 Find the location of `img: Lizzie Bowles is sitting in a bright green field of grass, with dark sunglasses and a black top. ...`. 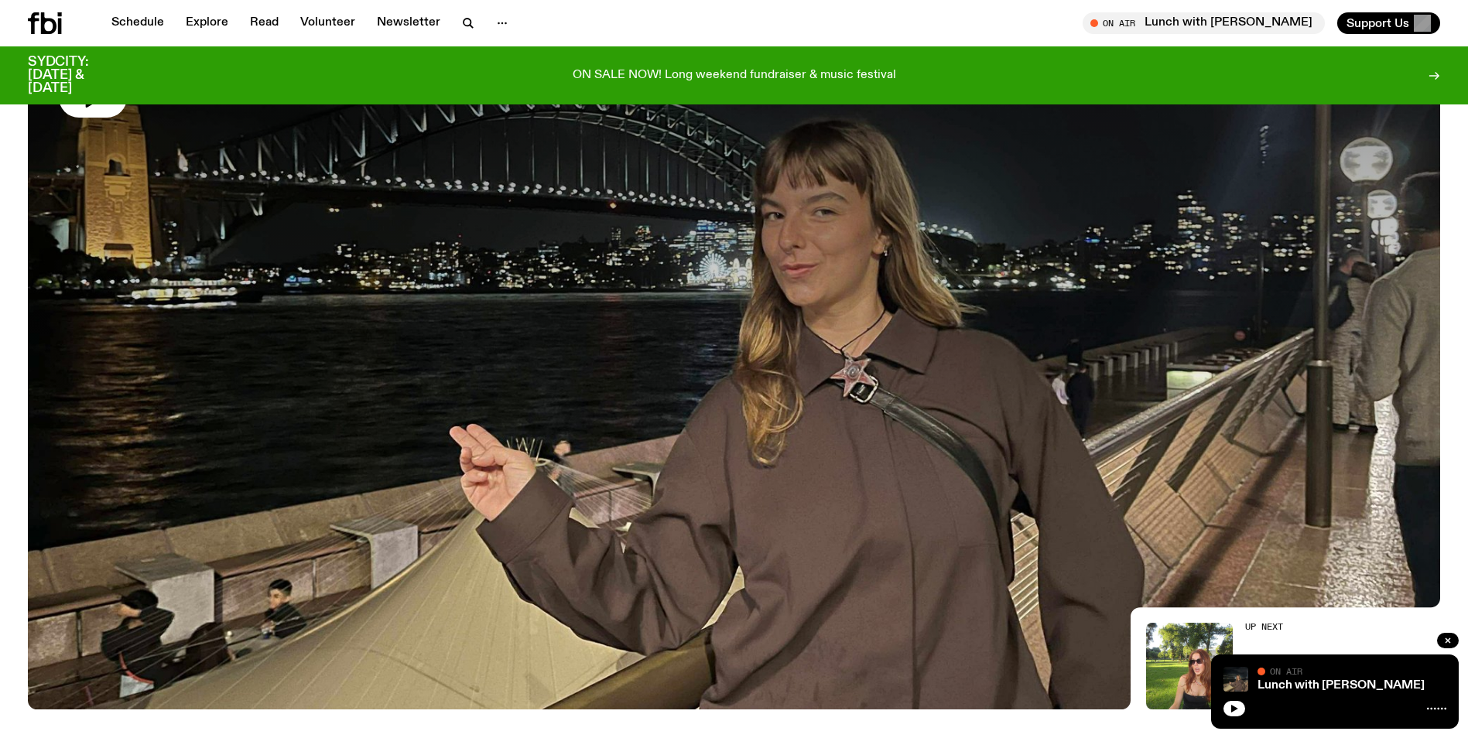

img: Lizzie Bowles is sitting in a bright green field of grass, with dark sunglasses and a black top. ... is located at coordinates (1189, 666).